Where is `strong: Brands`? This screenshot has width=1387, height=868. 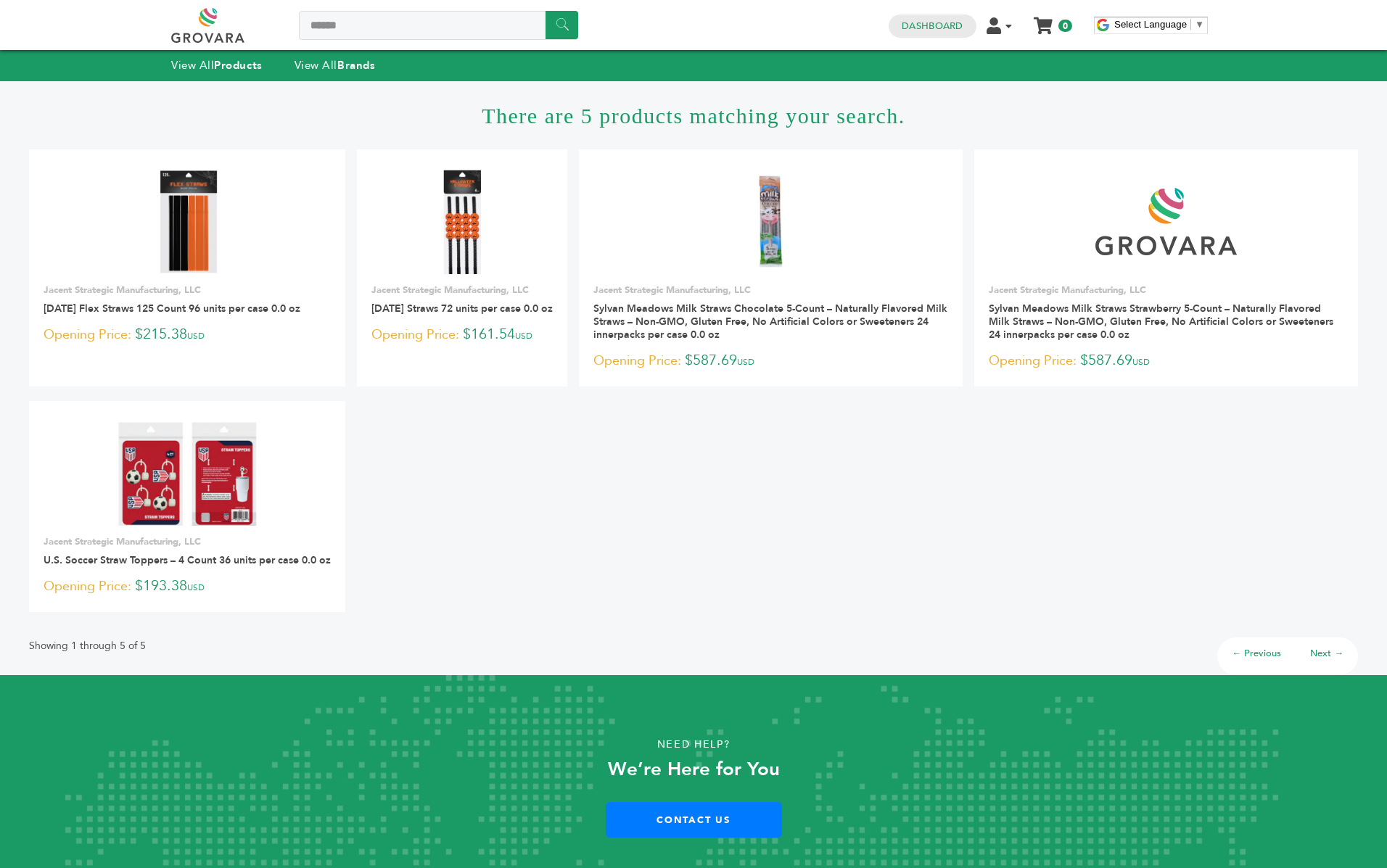
strong: Brands is located at coordinates (356, 65).